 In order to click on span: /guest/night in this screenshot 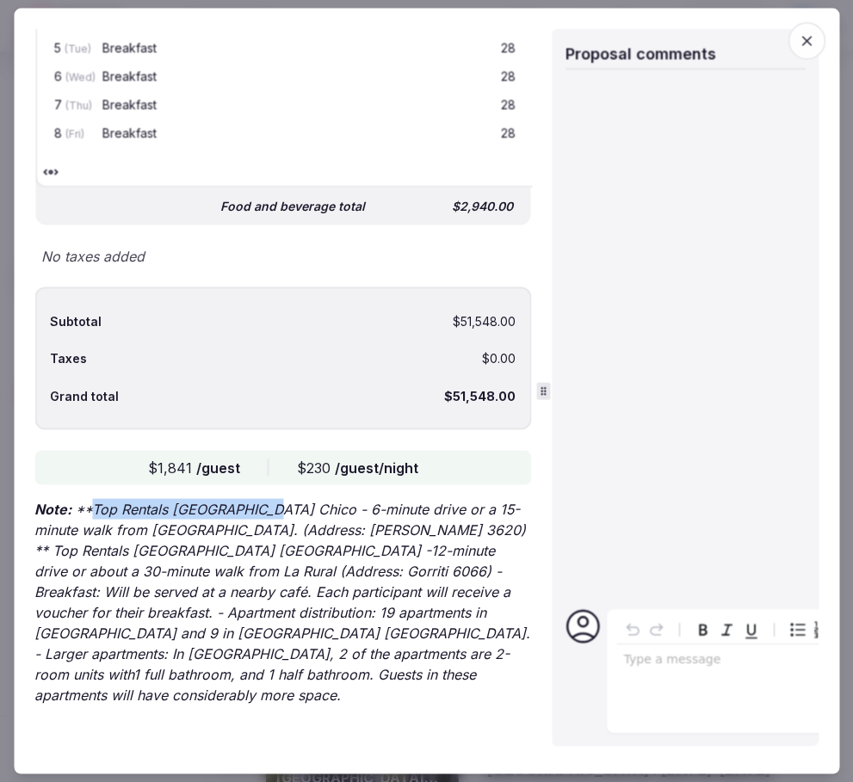, I will do `click(376, 468)`.